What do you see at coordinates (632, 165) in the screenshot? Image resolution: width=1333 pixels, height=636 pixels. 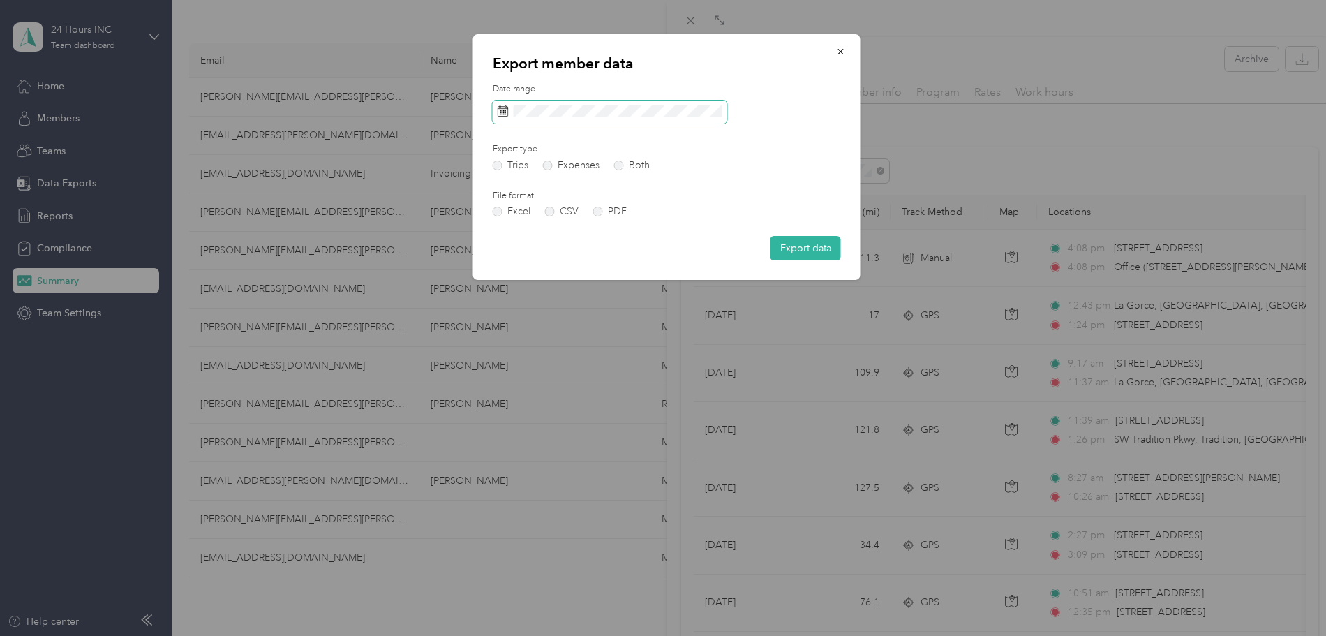 I see `label: Both` at bounding box center [632, 165].